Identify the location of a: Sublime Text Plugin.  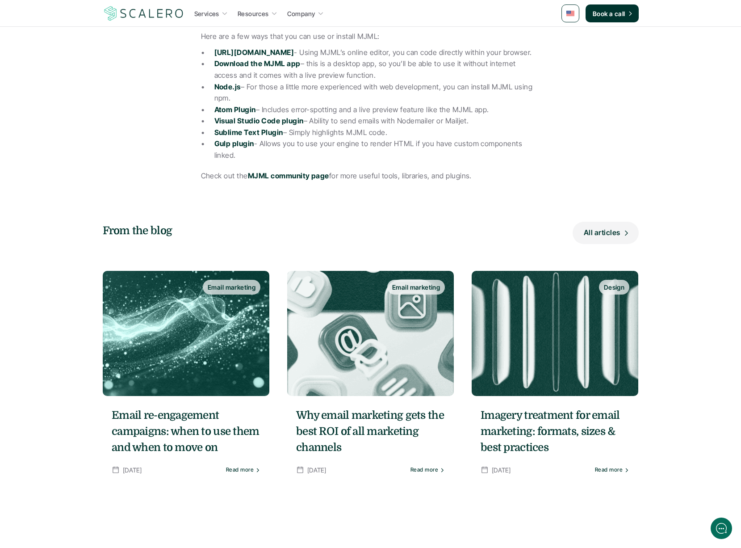
(249, 132).